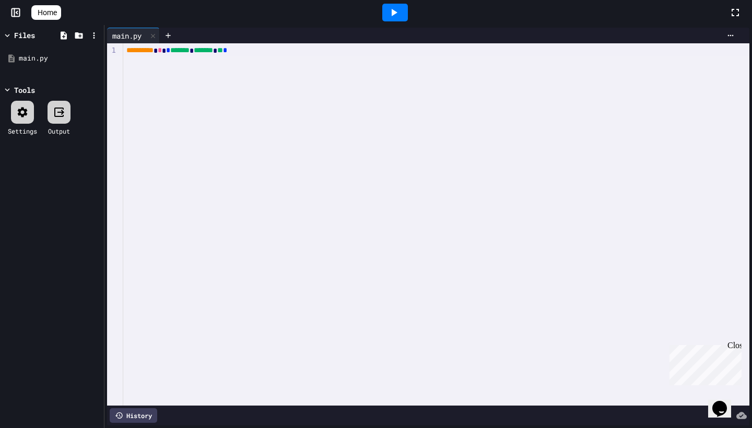 The width and height of the screenshot is (752, 428). I want to click on div: Files, so click(25, 35).